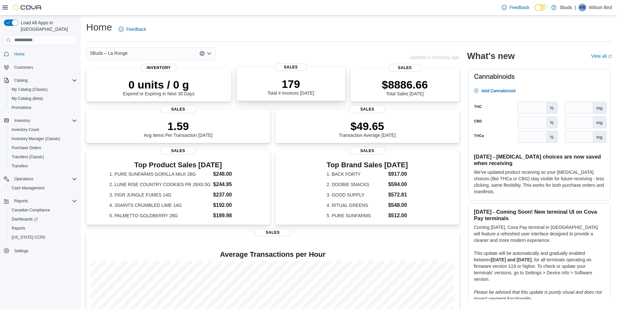 The height and width of the screenshot is (309, 617). What do you see at coordinates (19, 54) in the screenshot?
I see `a: Home` at bounding box center [19, 54].